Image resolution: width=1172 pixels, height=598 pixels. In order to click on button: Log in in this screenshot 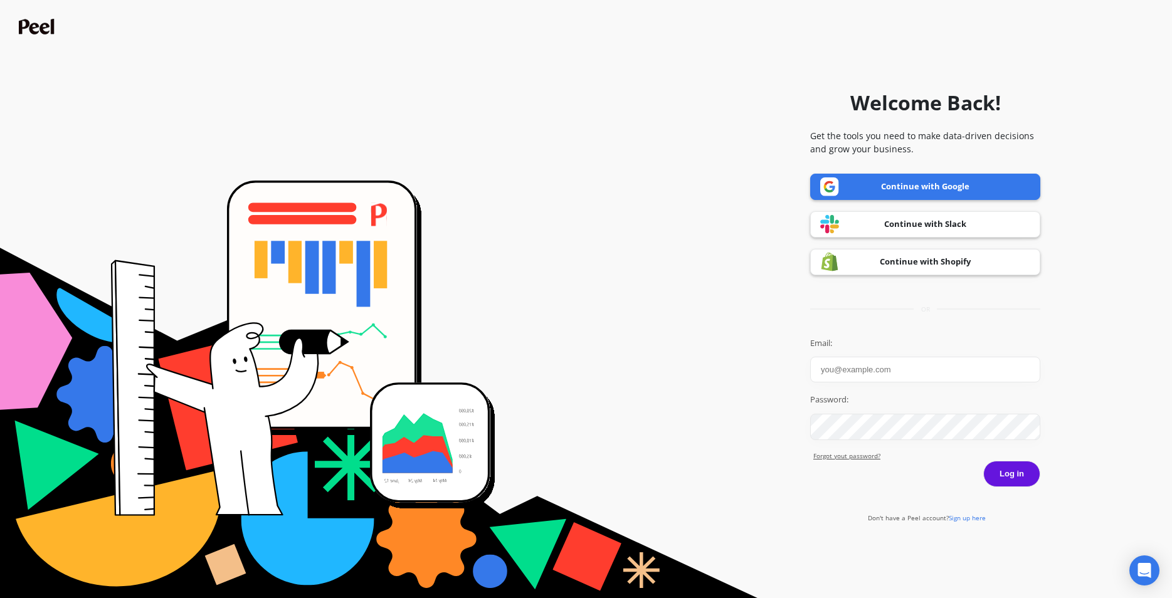, I will do `click(1012, 474)`.